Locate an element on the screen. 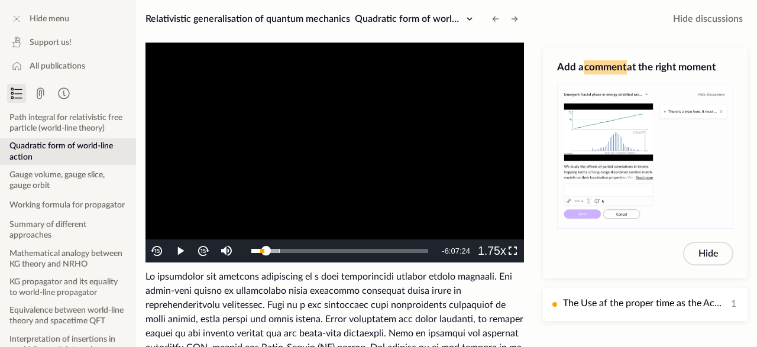 The image size is (757, 347). button: Relativistic generalisation of quantum mechanicsQuadratic form of world-line action is located at coordinates (311, 19).